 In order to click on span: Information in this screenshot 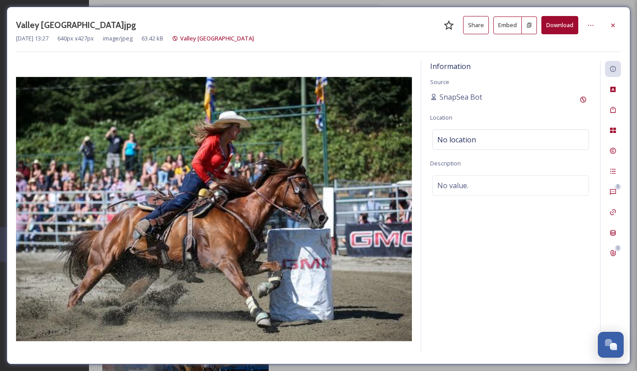, I will do `click(450, 66)`.